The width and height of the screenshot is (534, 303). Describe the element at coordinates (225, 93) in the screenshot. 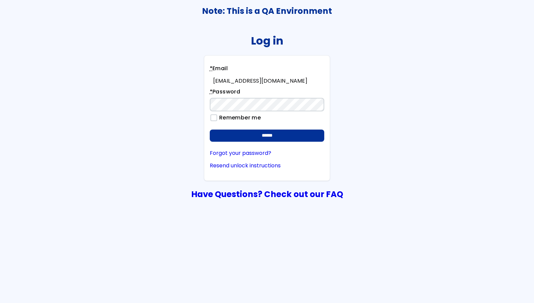

I see `label: Password` at that location.